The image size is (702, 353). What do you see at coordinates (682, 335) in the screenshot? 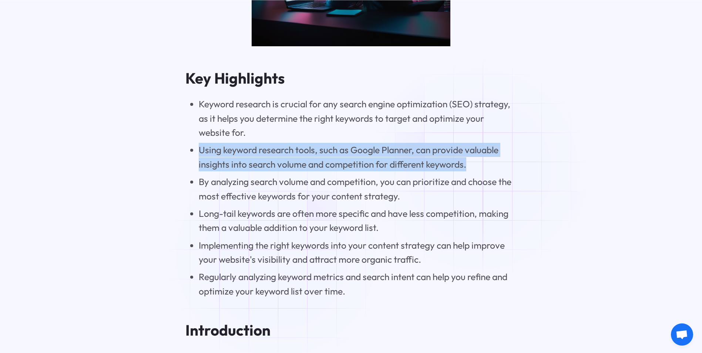
I see `div: Open chat` at bounding box center [682, 335].